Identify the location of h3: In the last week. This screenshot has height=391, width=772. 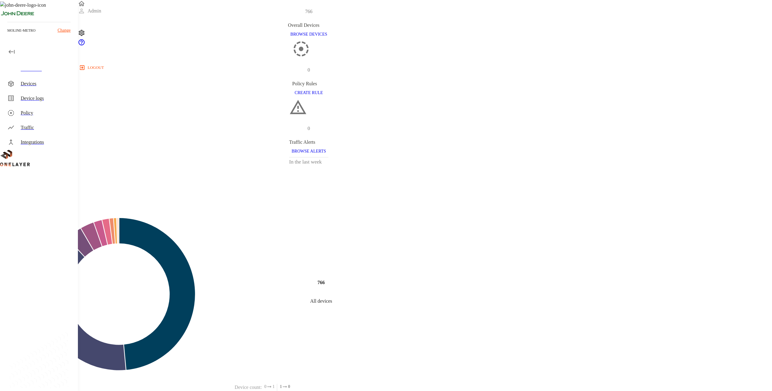
(309, 162).